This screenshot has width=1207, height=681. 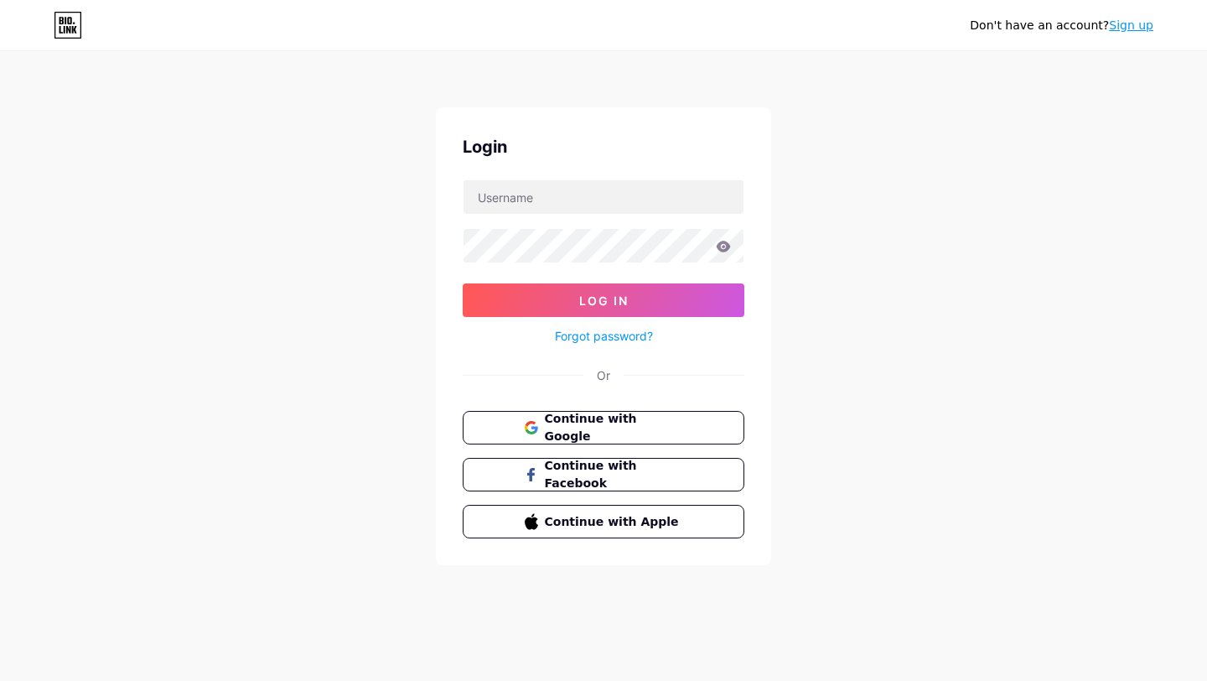 I want to click on span: Continue with Facebook, so click(x=614, y=474).